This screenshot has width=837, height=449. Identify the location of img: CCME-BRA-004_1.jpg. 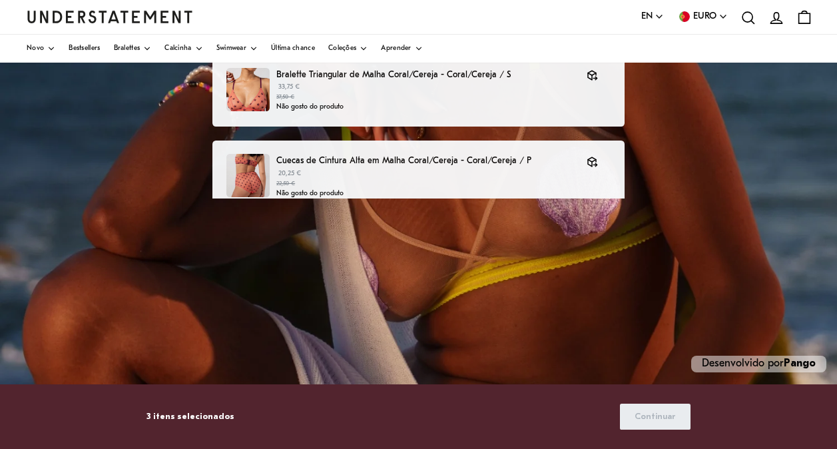
(248, 89).